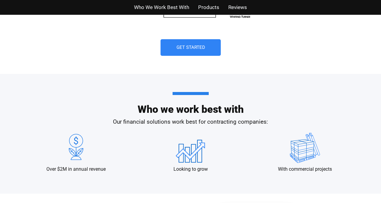  What do you see at coordinates (209, 7) in the screenshot?
I see `a: Products` at bounding box center [209, 7].